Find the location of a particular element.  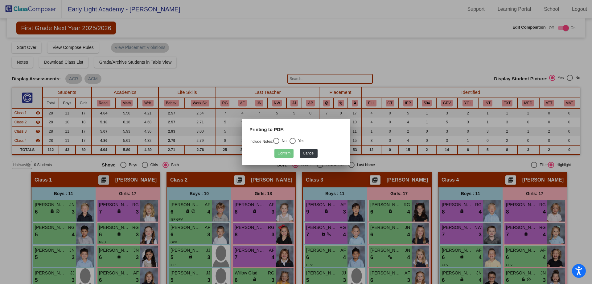

button: Confirm is located at coordinates (284, 153).